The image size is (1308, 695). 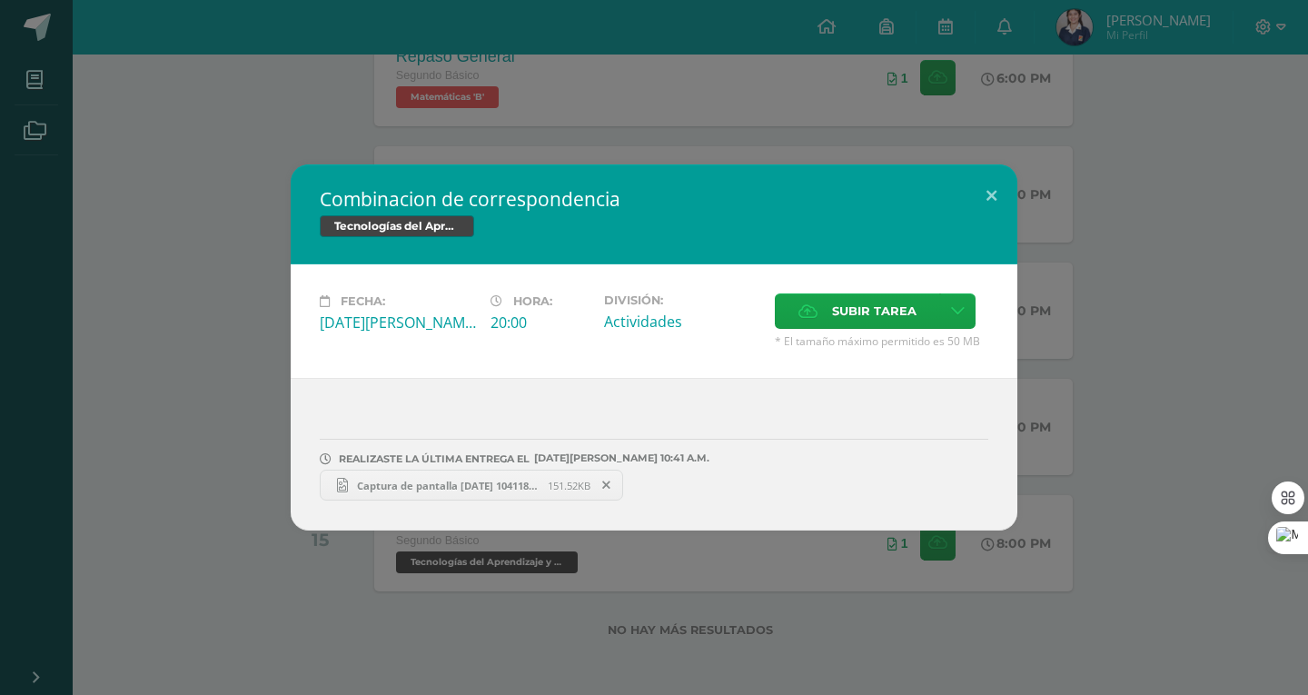 What do you see at coordinates (532, 301) in the screenshot?
I see `span: Hora:` at bounding box center [532, 301].